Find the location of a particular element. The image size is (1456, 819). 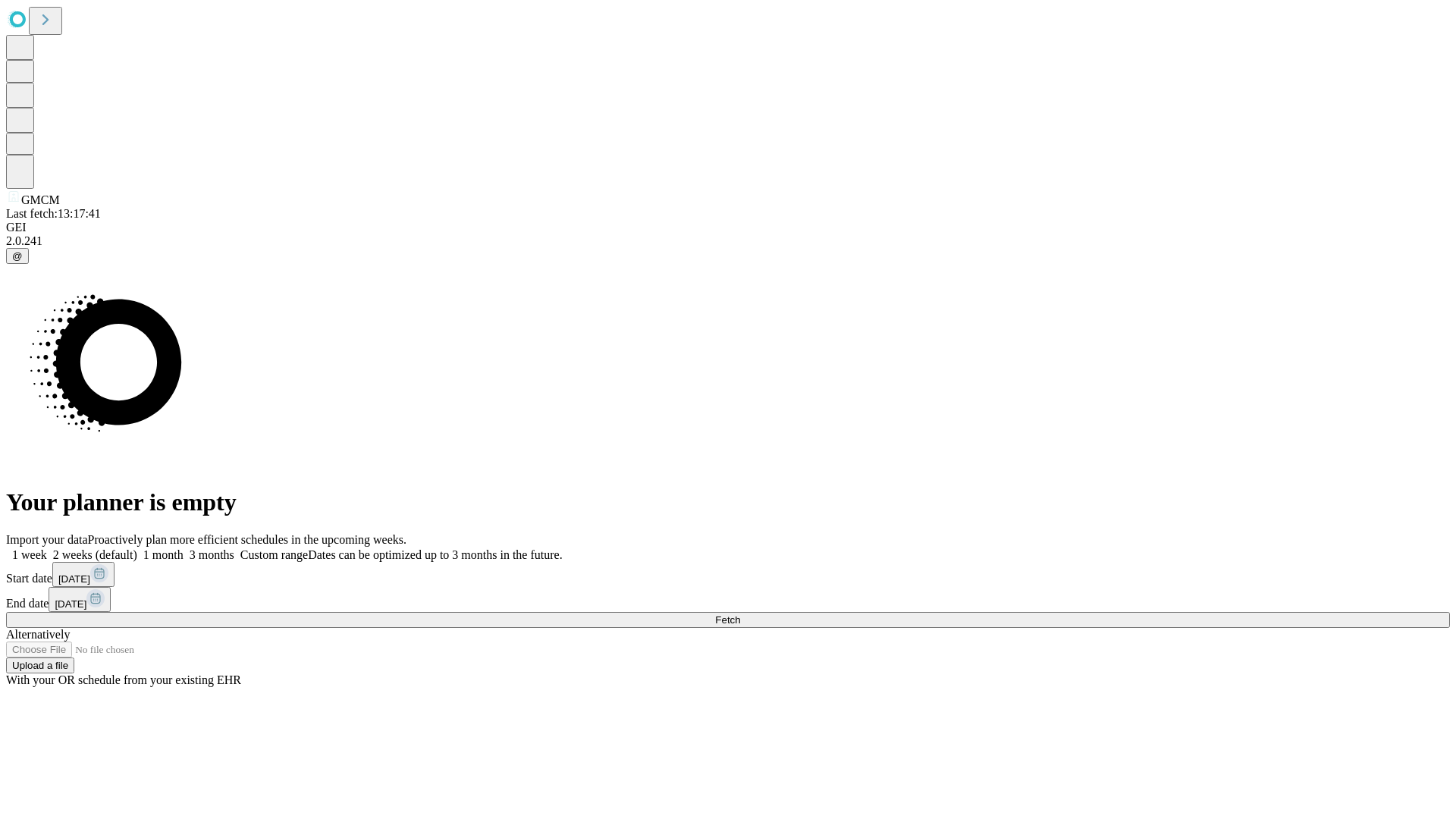

span: Alternatively is located at coordinates (38, 634).